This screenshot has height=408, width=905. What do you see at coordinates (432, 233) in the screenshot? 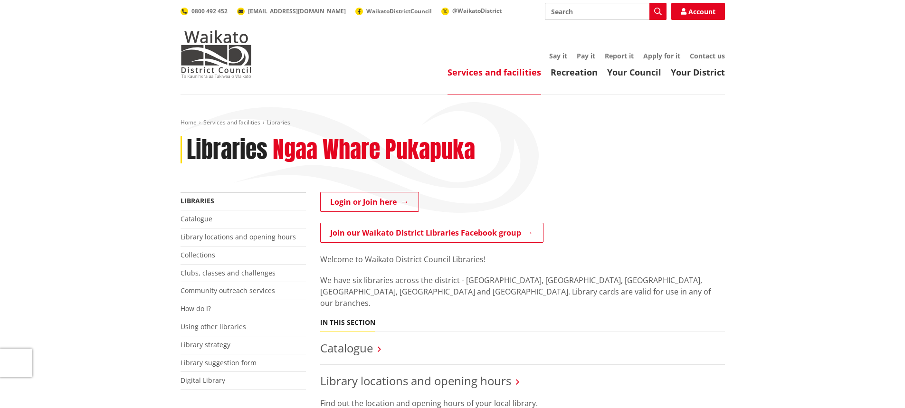
I see `a: Join our Waikato District Libraries Facebook group` at bounding box center [432, 233].